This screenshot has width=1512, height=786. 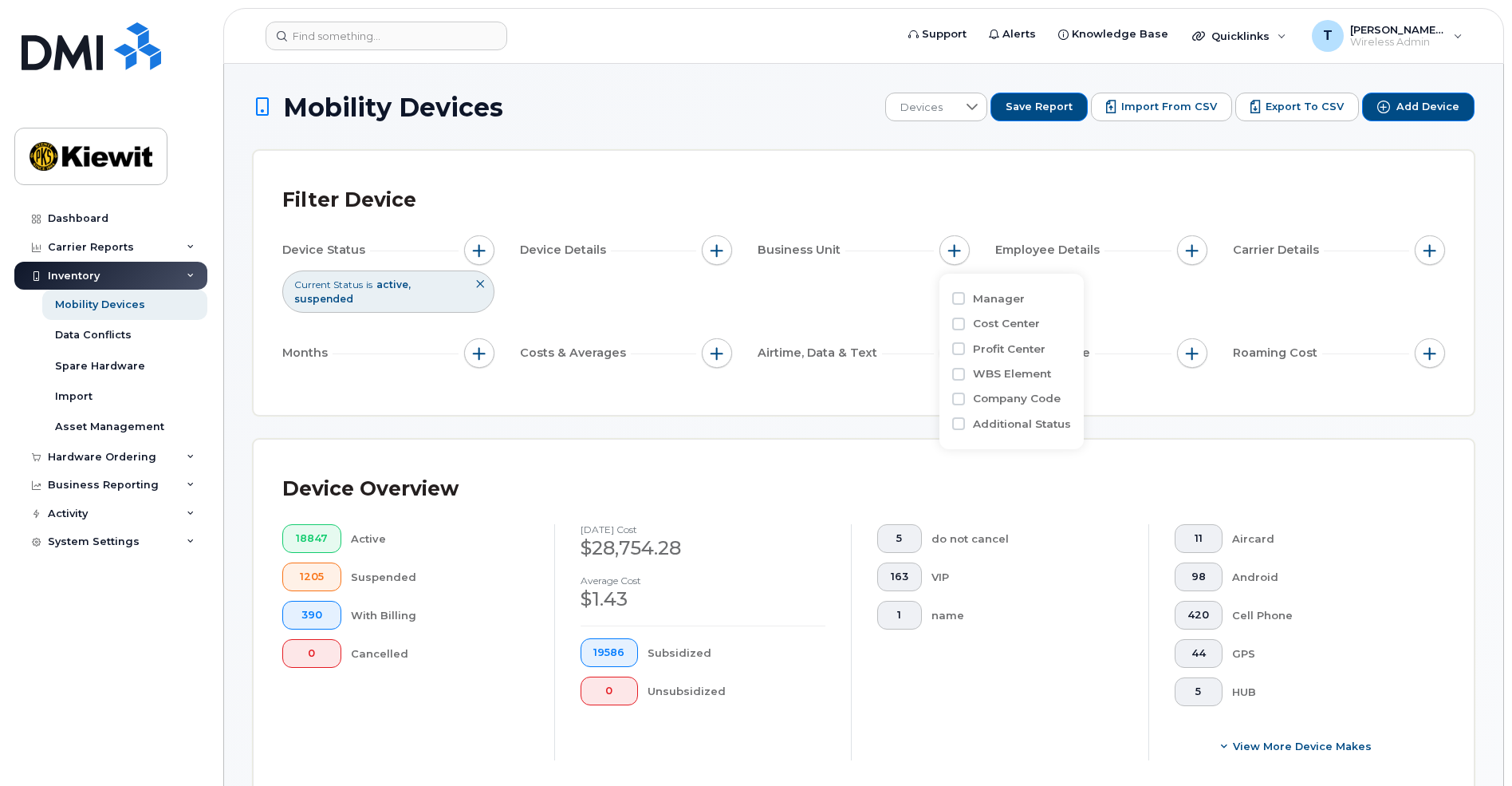 What do you see at coordinates (440, 577) in the screenshot?
I see `div: Suspended` at bounding box center [440, 577].